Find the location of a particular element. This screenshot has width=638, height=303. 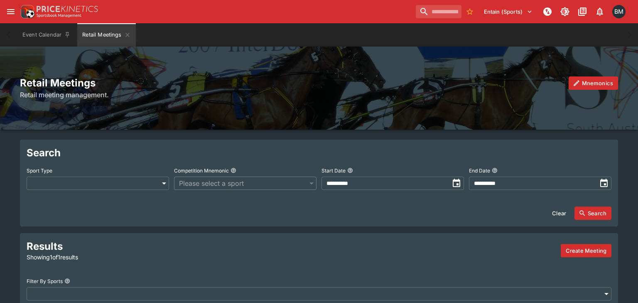

button: Event Calendar is located at coordinates (47, 35).